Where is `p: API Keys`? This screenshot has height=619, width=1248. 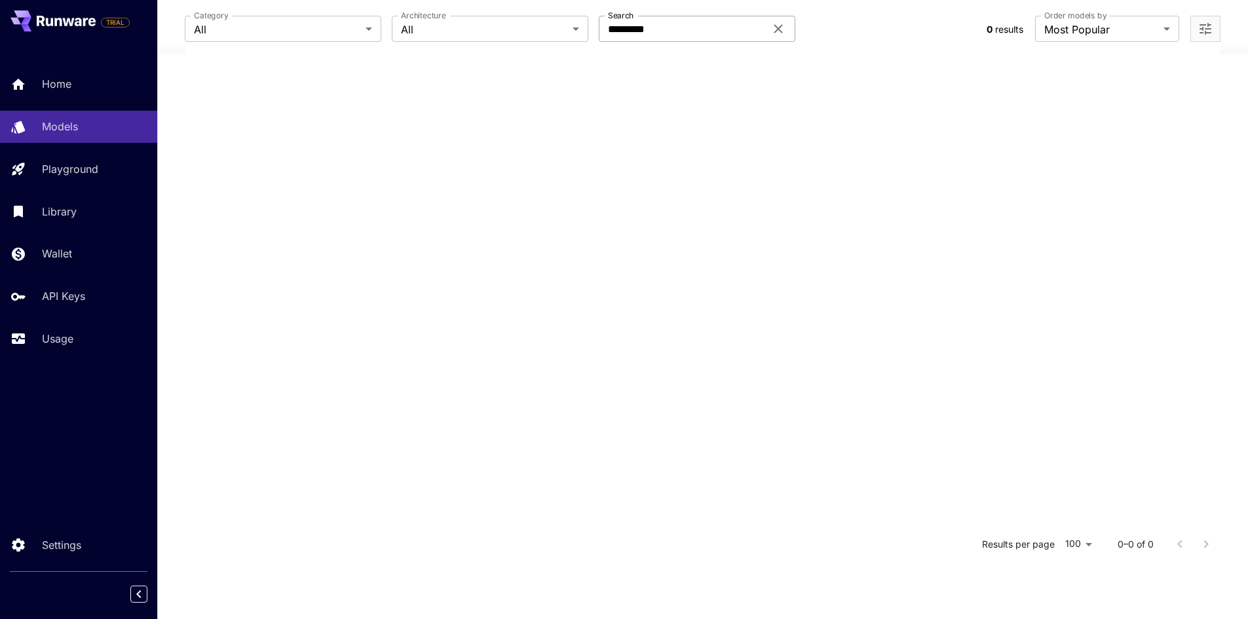
p: API Keys is located at coordinates (64, 296).